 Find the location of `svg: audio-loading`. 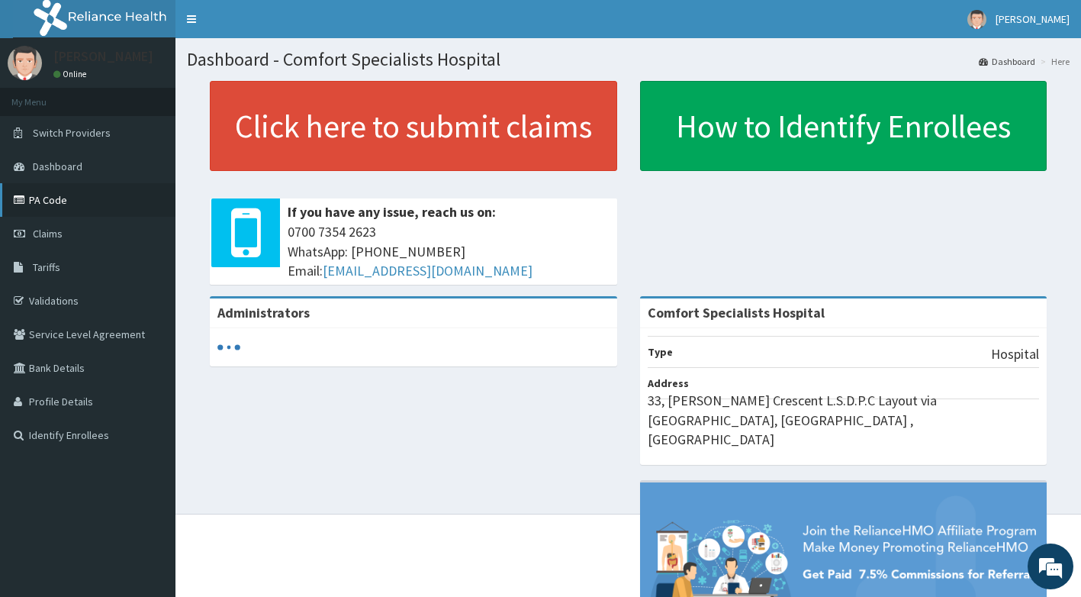

svg: audio-loading is located at coordinates (229, 347).